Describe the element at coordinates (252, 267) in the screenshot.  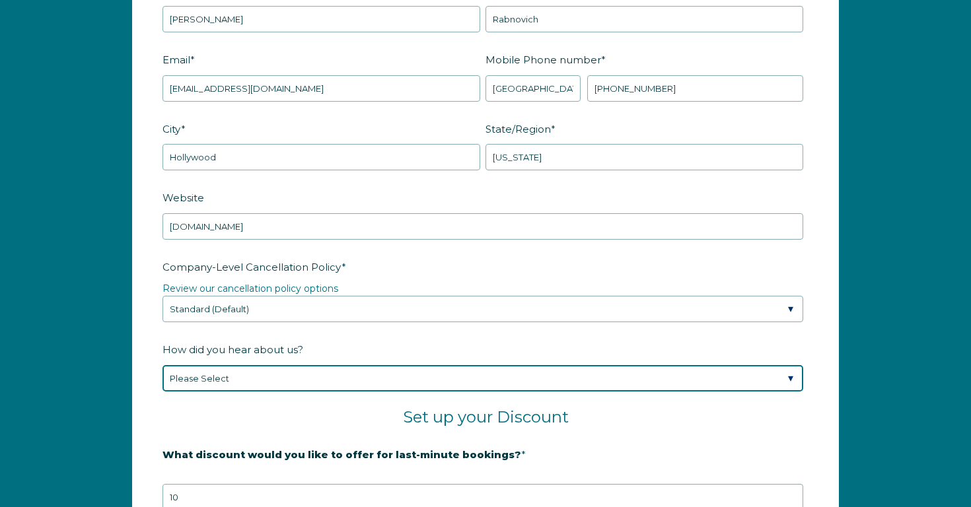
I see `span: Company-Level Cancellation Policy` at that location.